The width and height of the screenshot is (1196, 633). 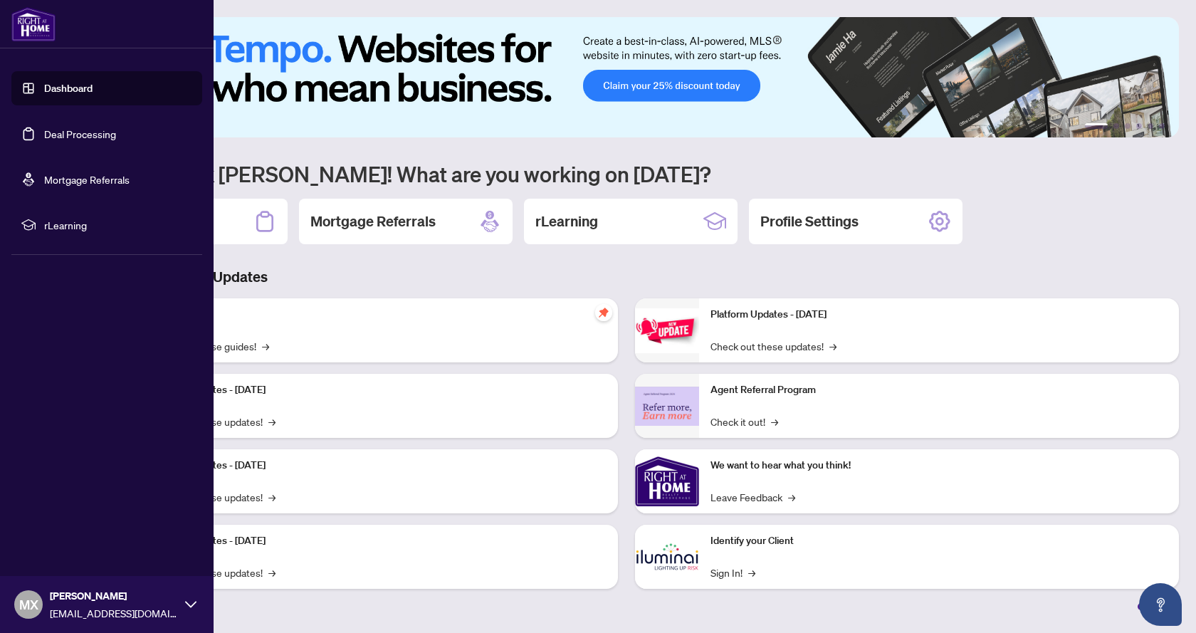 I want to click on span: MX, so click(x=28, y=605).